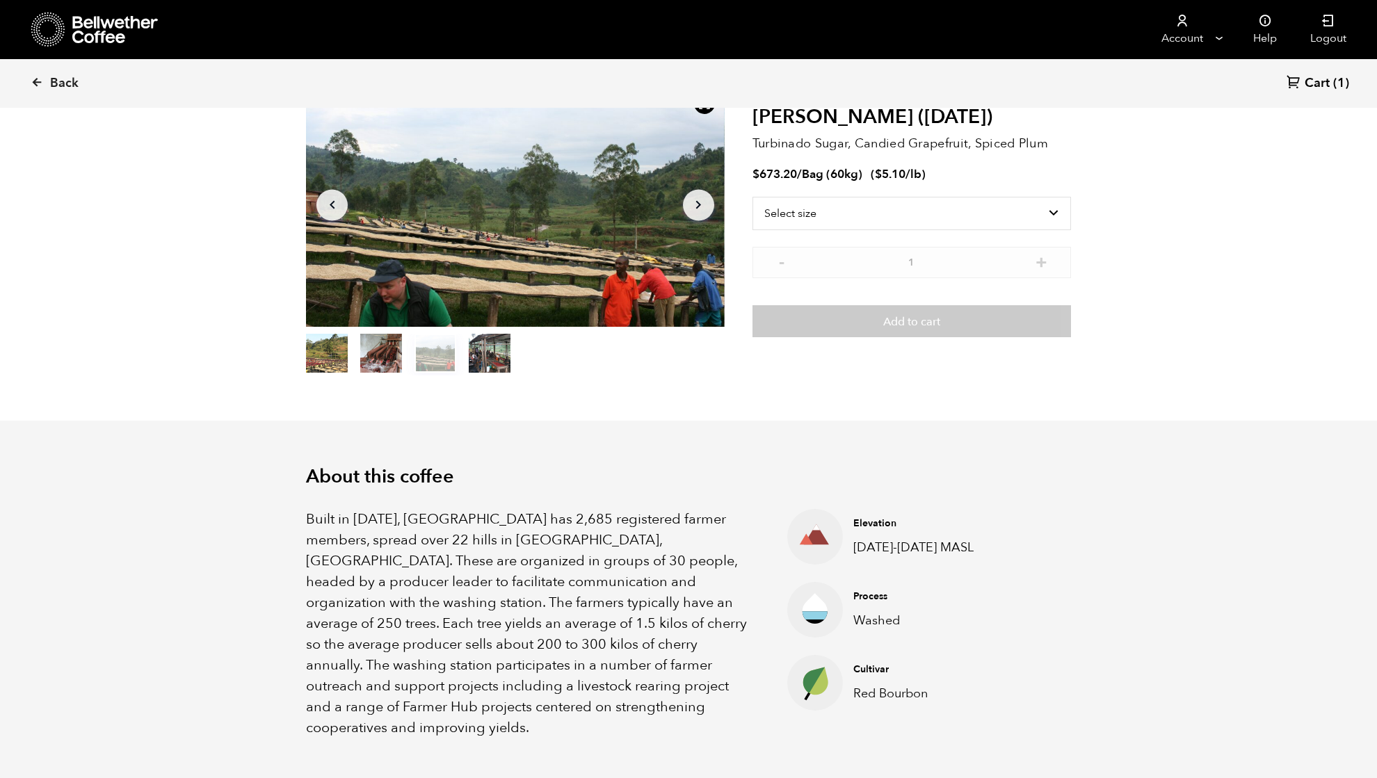 Image resolution: width=1377 pixels, height=778 pixels. I want to click on p: Turbinado Sugar, Candied Grapefruit, Spiced Plum, so click(912, 143).